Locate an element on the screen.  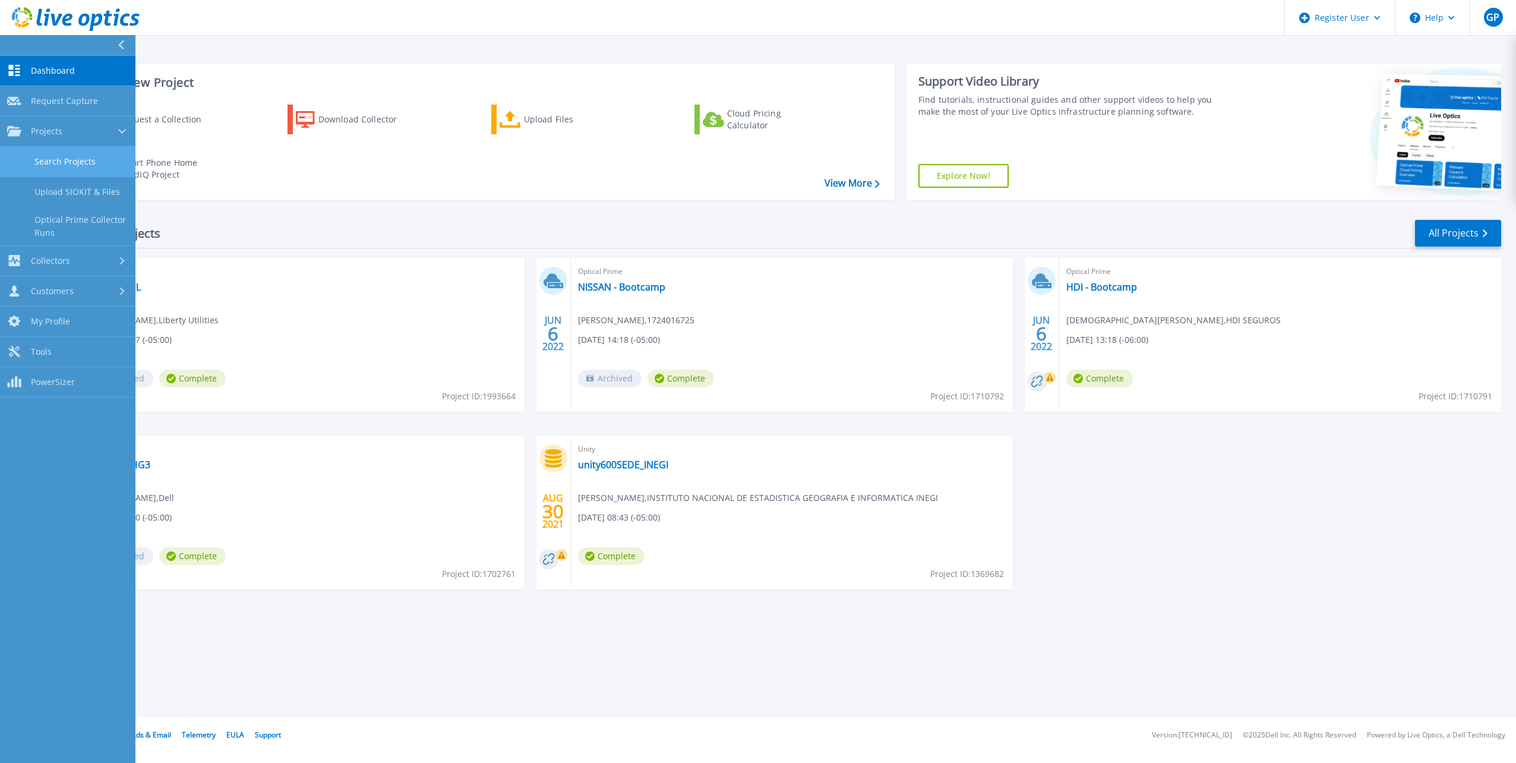
a: Upload Files is located at coordinates (557, 119).